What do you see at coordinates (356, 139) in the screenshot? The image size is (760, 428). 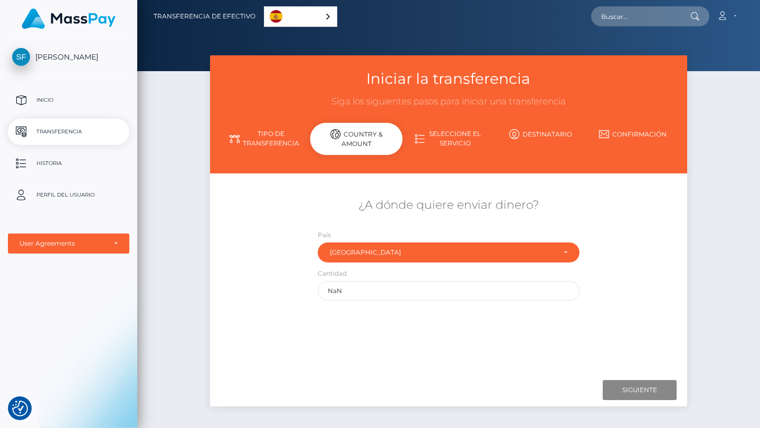 I see `div: Country & Amount` at bounding box center [356, 139].